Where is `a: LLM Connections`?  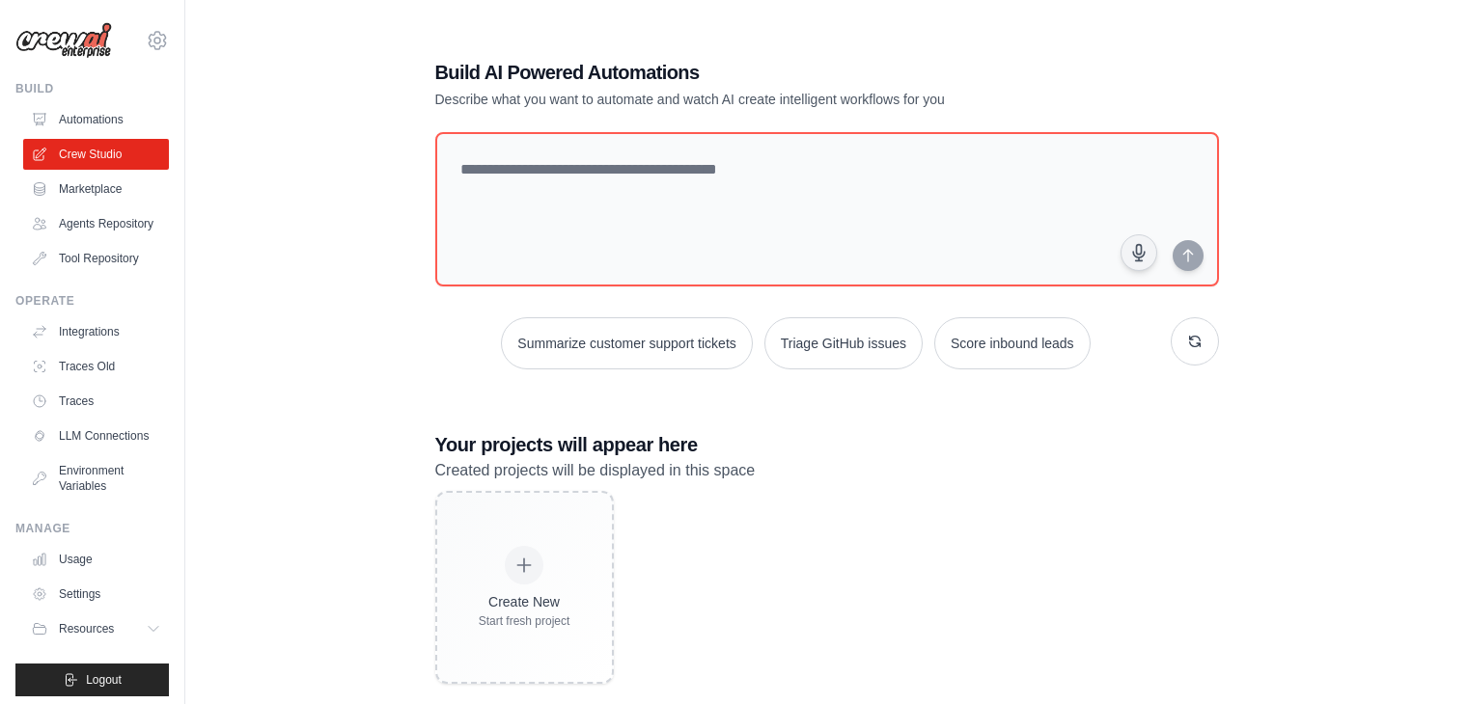 a: LLM Connections is located at coordinates (96, 436).